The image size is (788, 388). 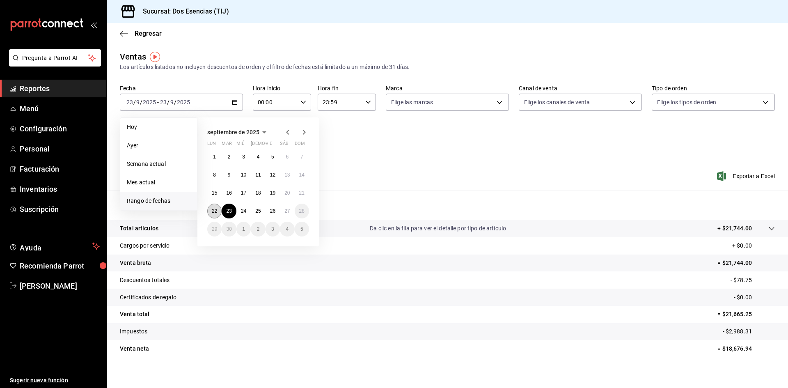 I want to click on p: - $0.00, so click(x=754, y=297).